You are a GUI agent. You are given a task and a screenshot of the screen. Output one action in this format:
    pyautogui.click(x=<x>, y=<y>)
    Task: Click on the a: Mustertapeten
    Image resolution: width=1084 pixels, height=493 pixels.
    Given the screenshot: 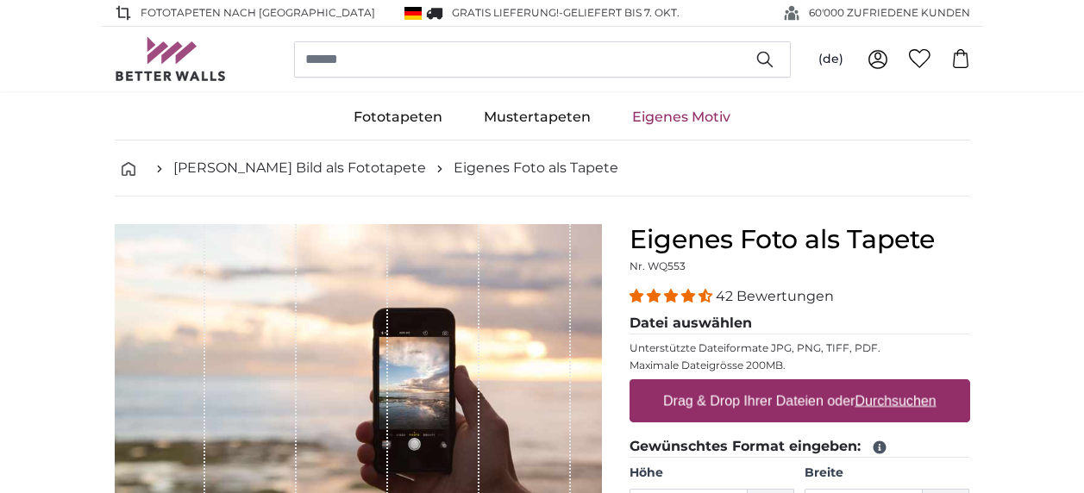 What is the action you would take?
    pyautogui.click(x=537, y=117)
    